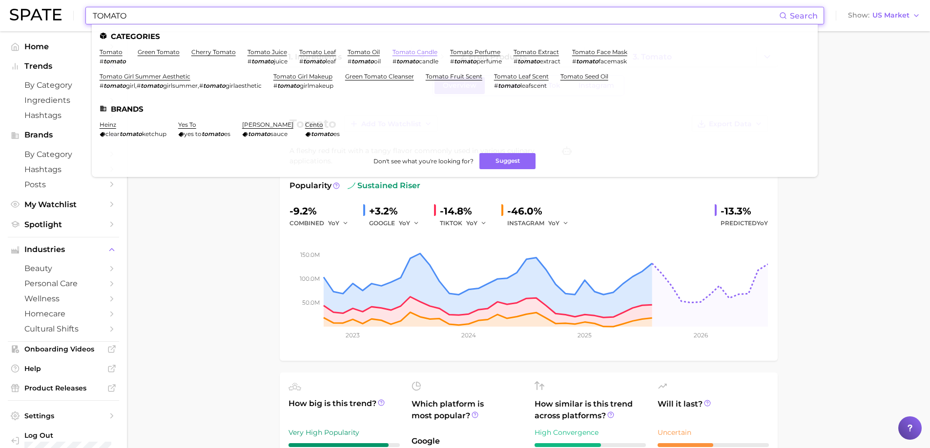  Describe the element at coordinates (467, 223) in the screenshot. I see `div: TIKTOK` at that location.